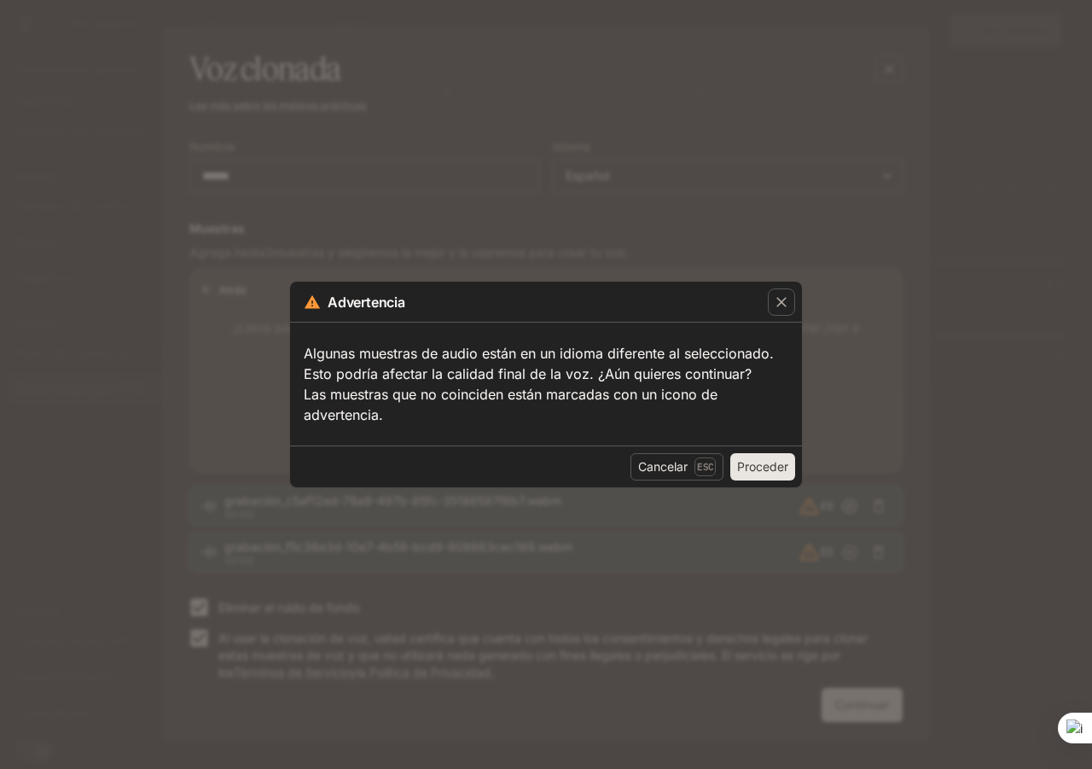  Describe the element at coordinates (763, 466) in the screenshot. I see `font: Proceder` at that location.